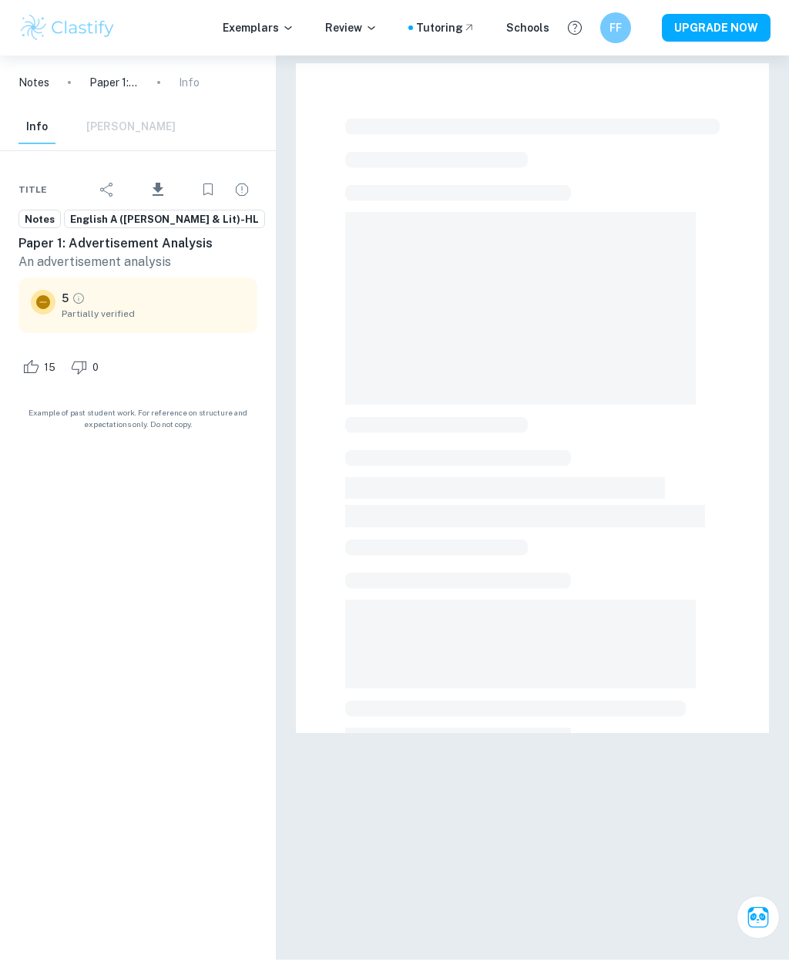 The height and width of the screenshot is (962, 789). What do you see at coordinates (351, 28) in the screenshot?
I see `p: Review` at bounding box center [351, 28].